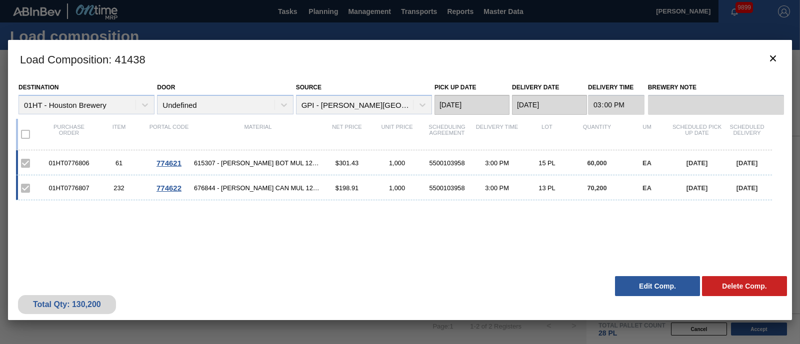  I want to click on div: Net Price, so click(347, 134).